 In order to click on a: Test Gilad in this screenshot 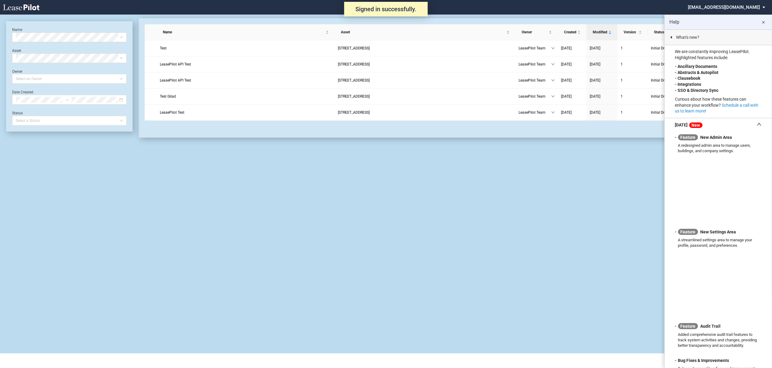, I will do `click(246, 96)`.